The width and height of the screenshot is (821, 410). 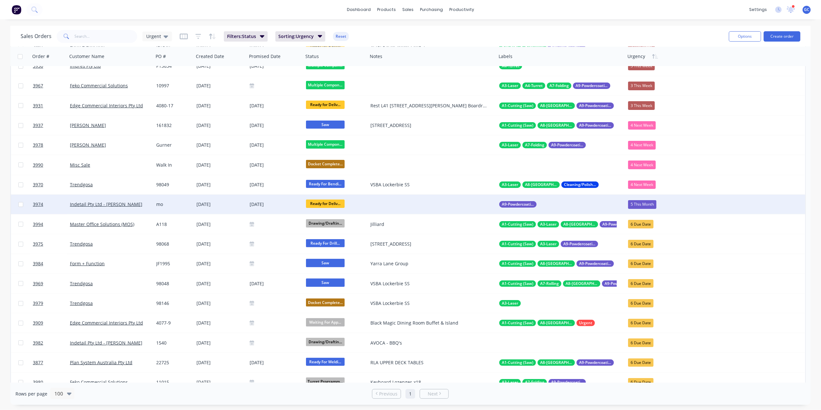 What do you see at coordinates (38, 106) in the screenshot?
I see `span: 3931` at bounding box center [38, 106].